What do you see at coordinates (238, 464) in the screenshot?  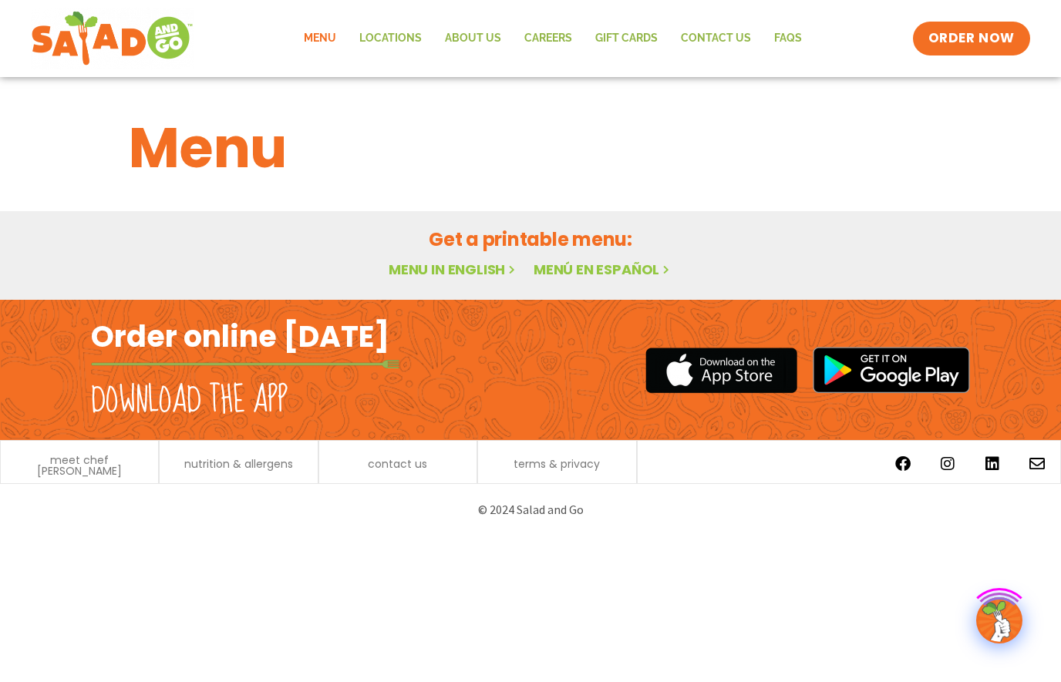 I see `a: nutrition & allergens` at bounding box center [238, 464].